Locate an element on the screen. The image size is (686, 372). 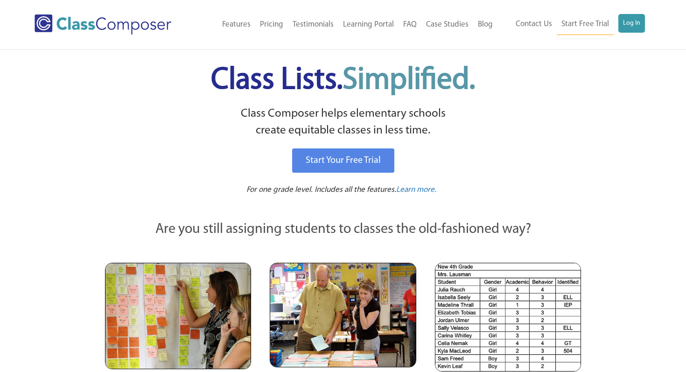
a: Features is located at coordinates (236, 25).